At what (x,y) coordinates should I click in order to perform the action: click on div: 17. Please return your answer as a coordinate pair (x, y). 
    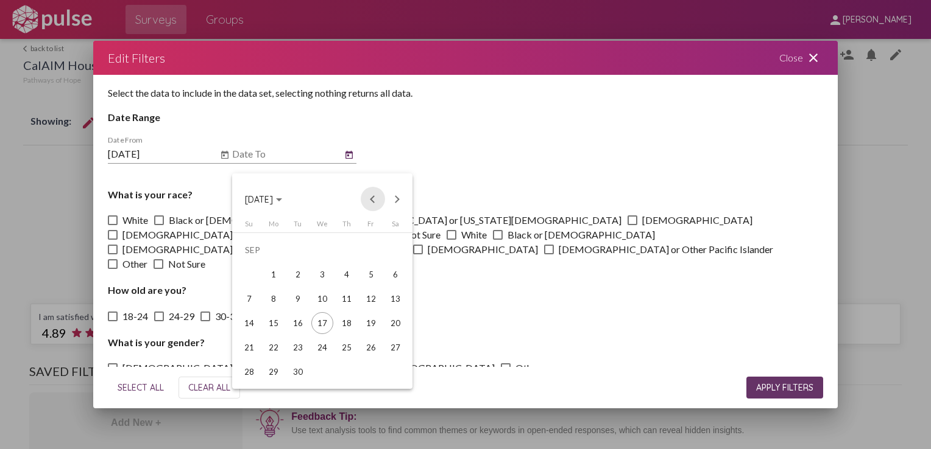
    Looking at the image, I should click on (322, 323).